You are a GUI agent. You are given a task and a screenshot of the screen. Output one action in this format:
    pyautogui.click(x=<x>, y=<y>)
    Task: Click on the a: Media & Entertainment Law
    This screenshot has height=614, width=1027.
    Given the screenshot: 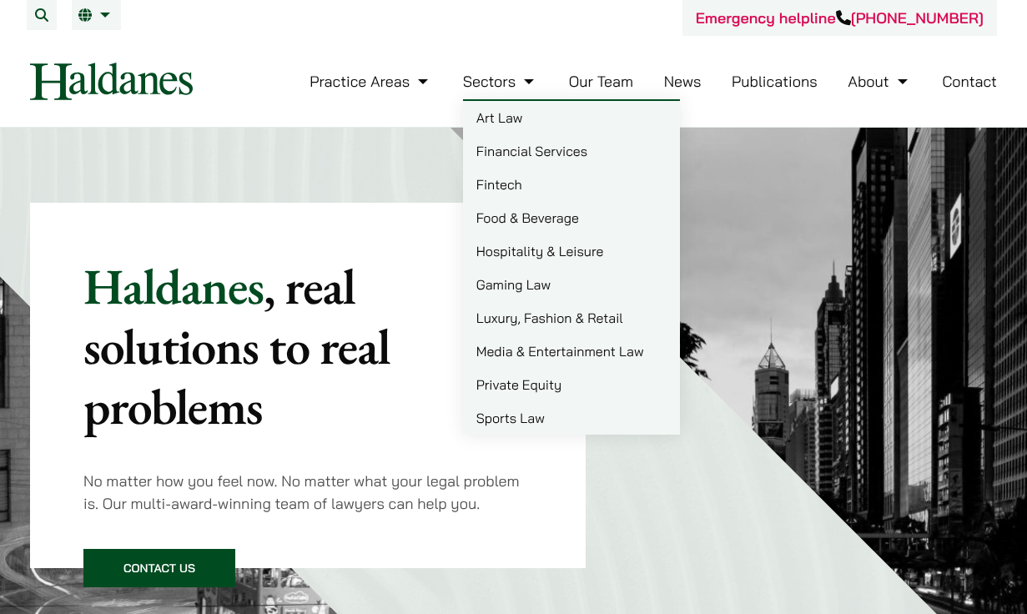 What is the action you would take?
    pyautogui.click(x=571, y=351)
    